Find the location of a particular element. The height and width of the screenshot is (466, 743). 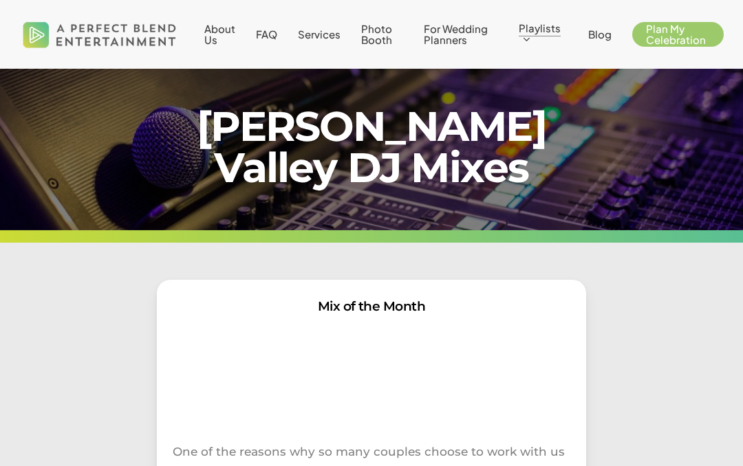

span: Photo Booth is located at coordinates (376, 34).